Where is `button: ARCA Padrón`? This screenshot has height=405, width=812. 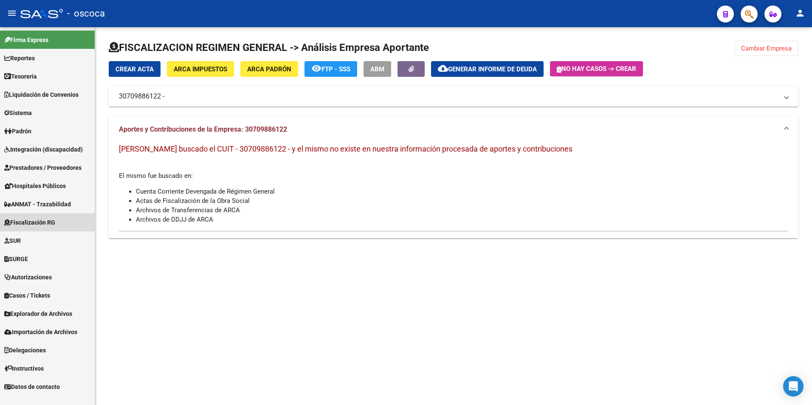 button: ARCA Padrón is located at coordinates (269, 69).